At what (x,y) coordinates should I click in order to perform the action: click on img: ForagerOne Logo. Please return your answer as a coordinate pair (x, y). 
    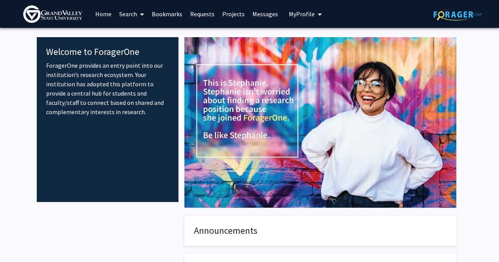
    Looking at the image, I should click on (458, 14).